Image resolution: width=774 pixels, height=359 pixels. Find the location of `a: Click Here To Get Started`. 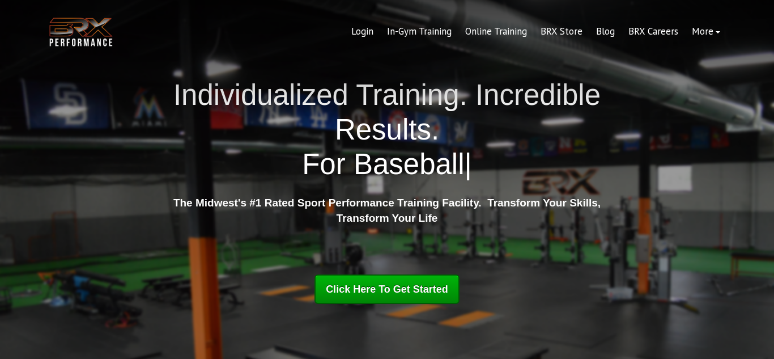

a: Click Here To Get Started is located at coordinates (387, 289).